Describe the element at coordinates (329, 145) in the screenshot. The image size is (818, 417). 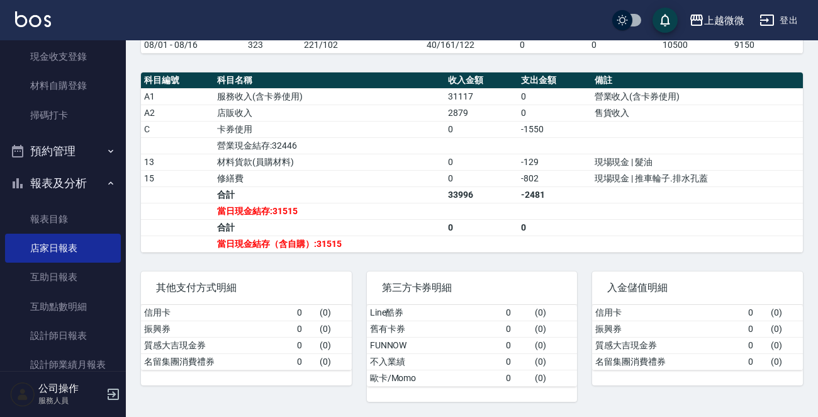
I see `td: 營業現金結存:32446` at that location.